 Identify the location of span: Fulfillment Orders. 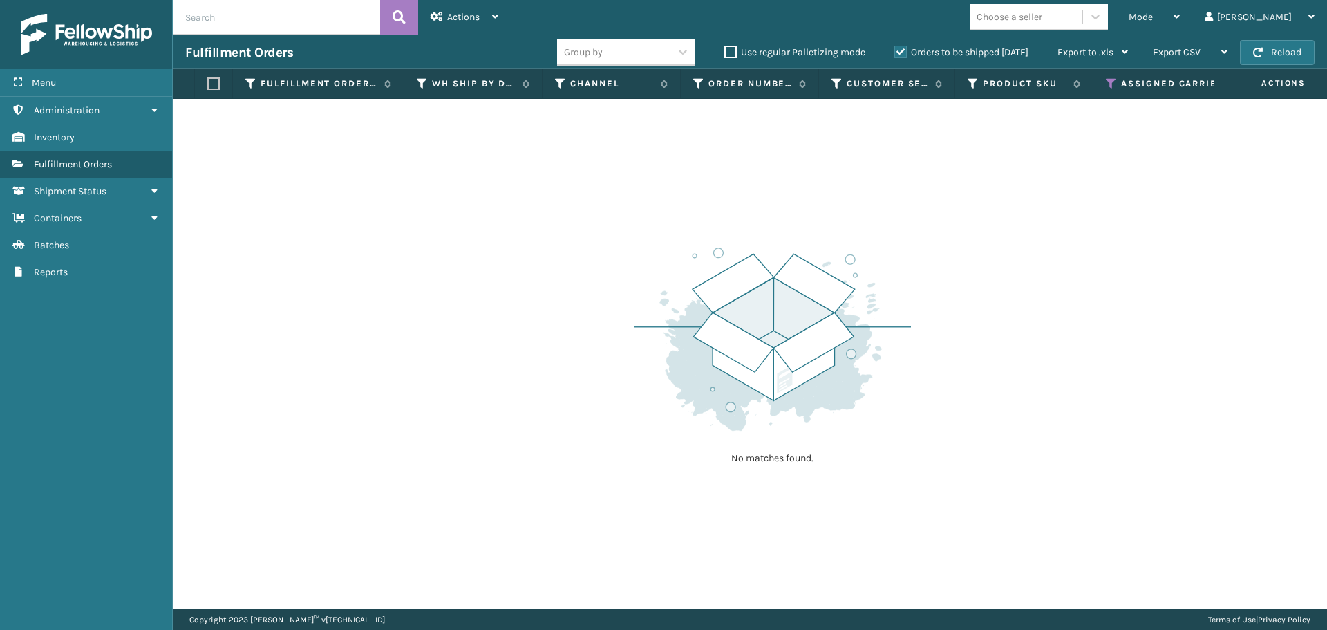
(73, 164).